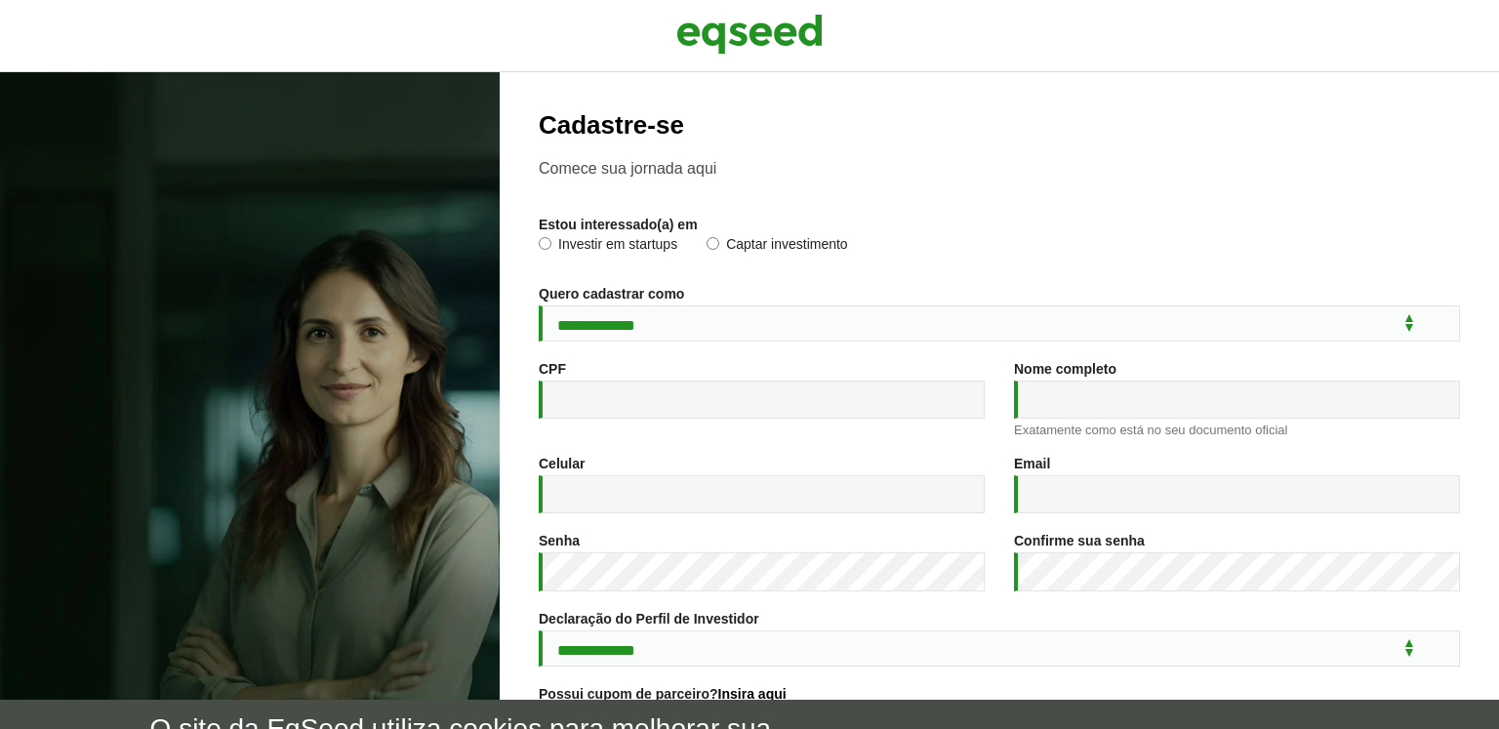  What do you see at coordinates (552, 369) in the screenshot?
I see `label: CPF` at bounding box center [552, 369].